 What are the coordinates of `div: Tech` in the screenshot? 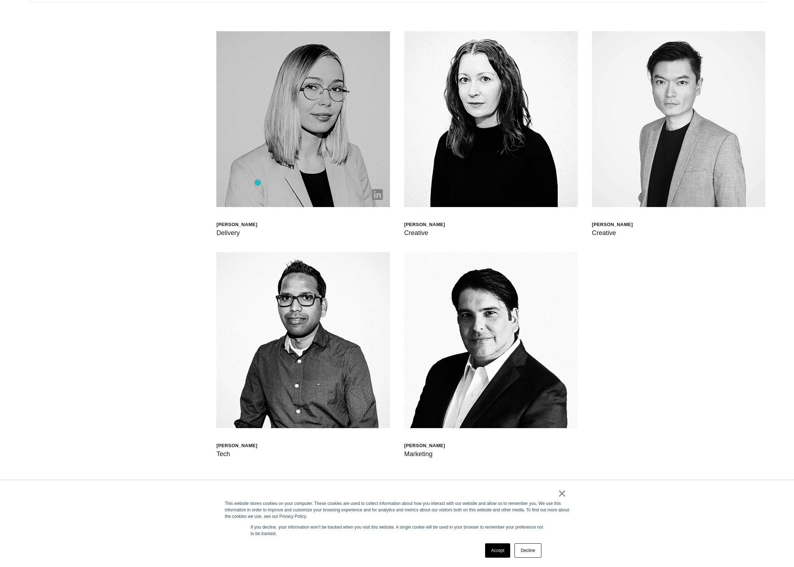 It's located at (237, 454).